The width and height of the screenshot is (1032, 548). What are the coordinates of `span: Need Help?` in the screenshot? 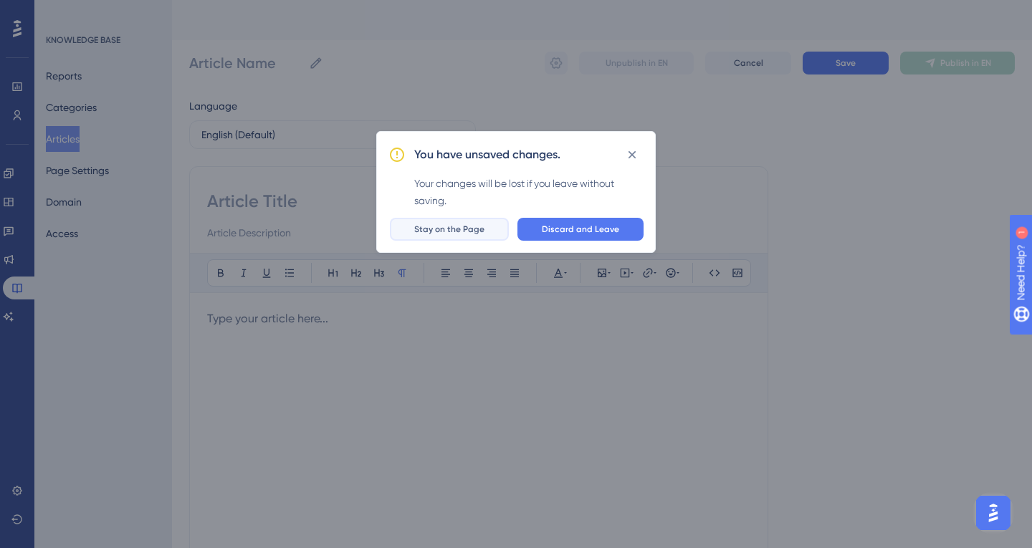 It's located at (62, 12).